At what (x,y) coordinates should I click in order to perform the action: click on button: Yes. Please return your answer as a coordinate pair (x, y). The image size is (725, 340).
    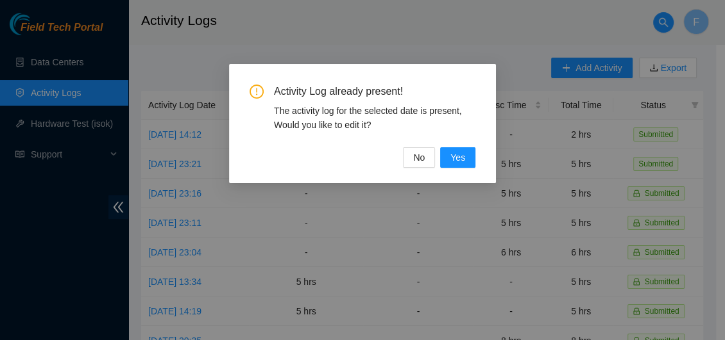
    Looking at the image, I should click on (457, 158).